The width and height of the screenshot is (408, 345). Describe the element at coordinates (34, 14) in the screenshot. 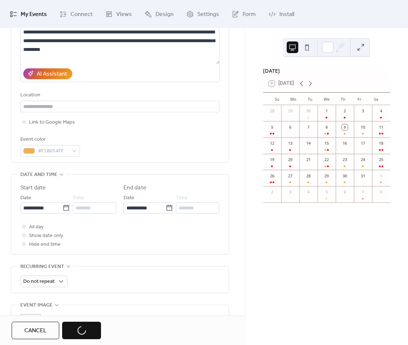

I see `span: My Events` at that location.